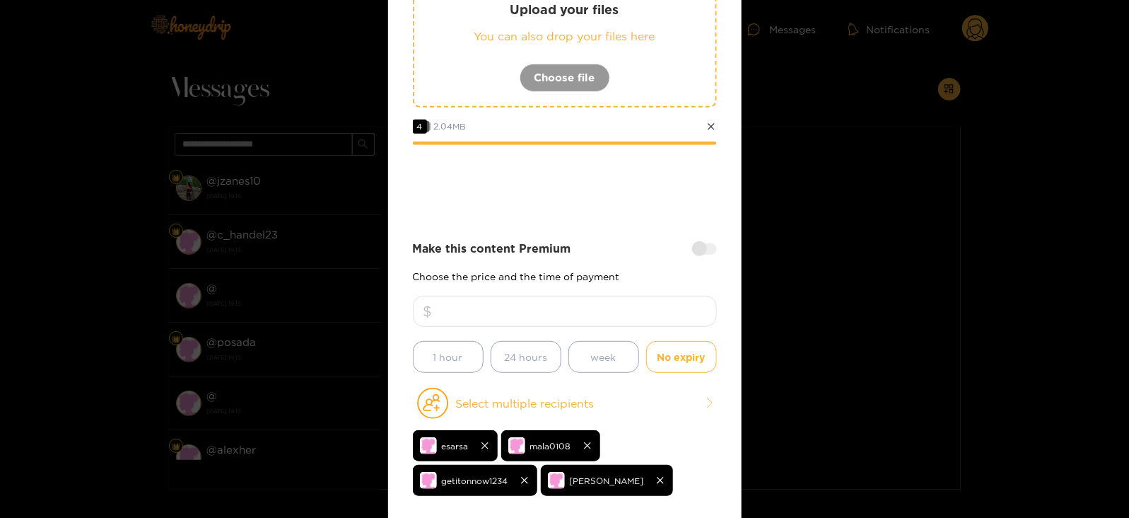  I want to click on span: week, so click(604, 356).